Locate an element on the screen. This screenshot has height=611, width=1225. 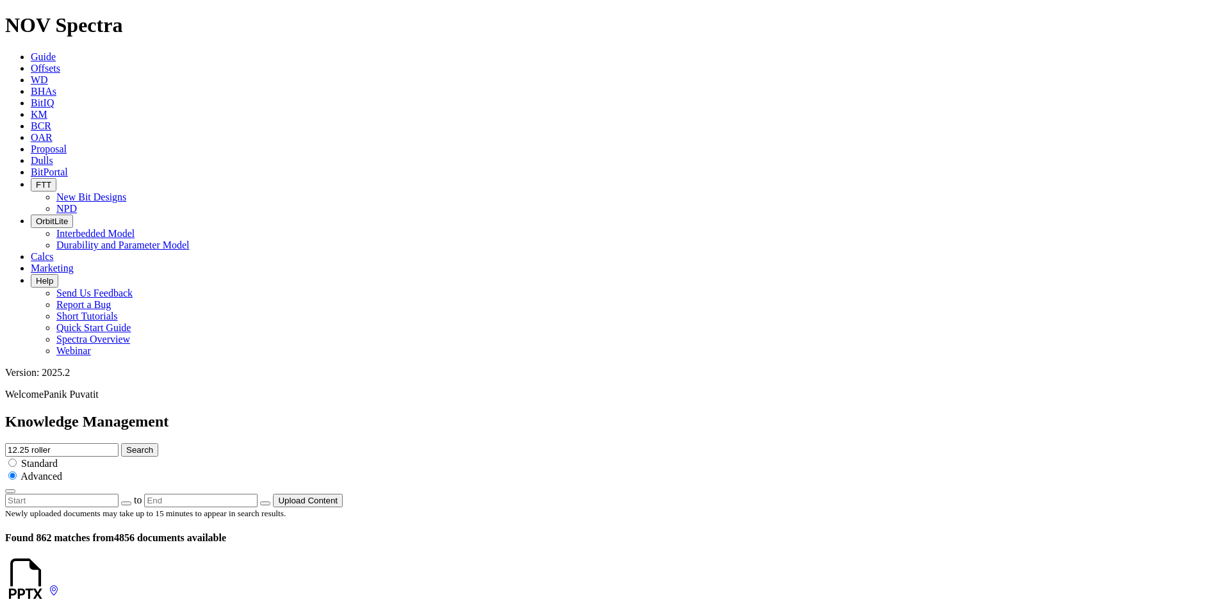
a: Report a Bug is located at coordinates (83, 304).